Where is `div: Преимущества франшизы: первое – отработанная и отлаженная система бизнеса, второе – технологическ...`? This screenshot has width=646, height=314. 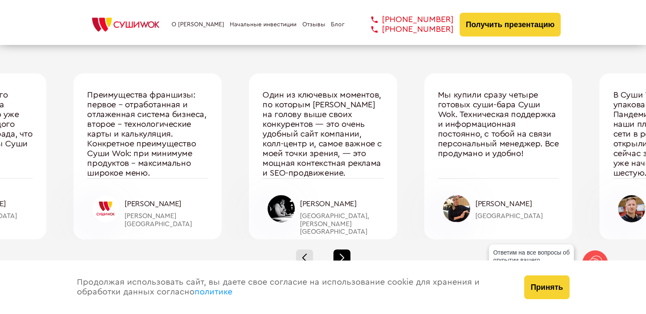 div: Преимущества франшизы: первое – отработанная и отлаженная система бизнеса, второе – технологическ... is located at coordinates (147, 134).